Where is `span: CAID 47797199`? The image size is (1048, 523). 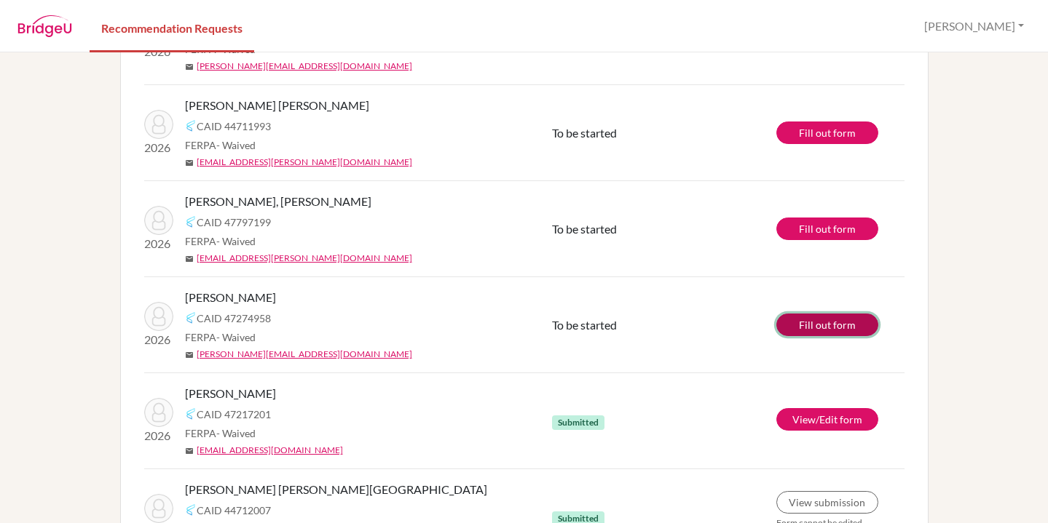 span: CAID 47797199 is located at coordinates (234, 222).